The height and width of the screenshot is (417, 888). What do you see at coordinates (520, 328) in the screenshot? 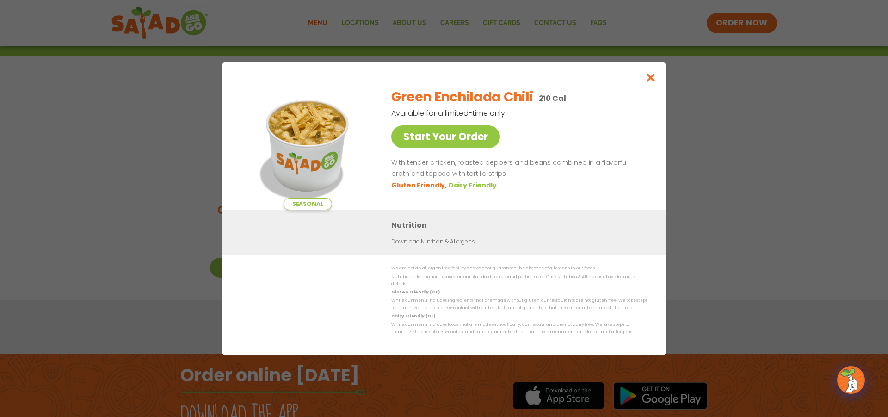
I see `p: While our menu includes foods that are made without dairy, our restaurants are not dairy free. We...` at bounding box center [520, 328].